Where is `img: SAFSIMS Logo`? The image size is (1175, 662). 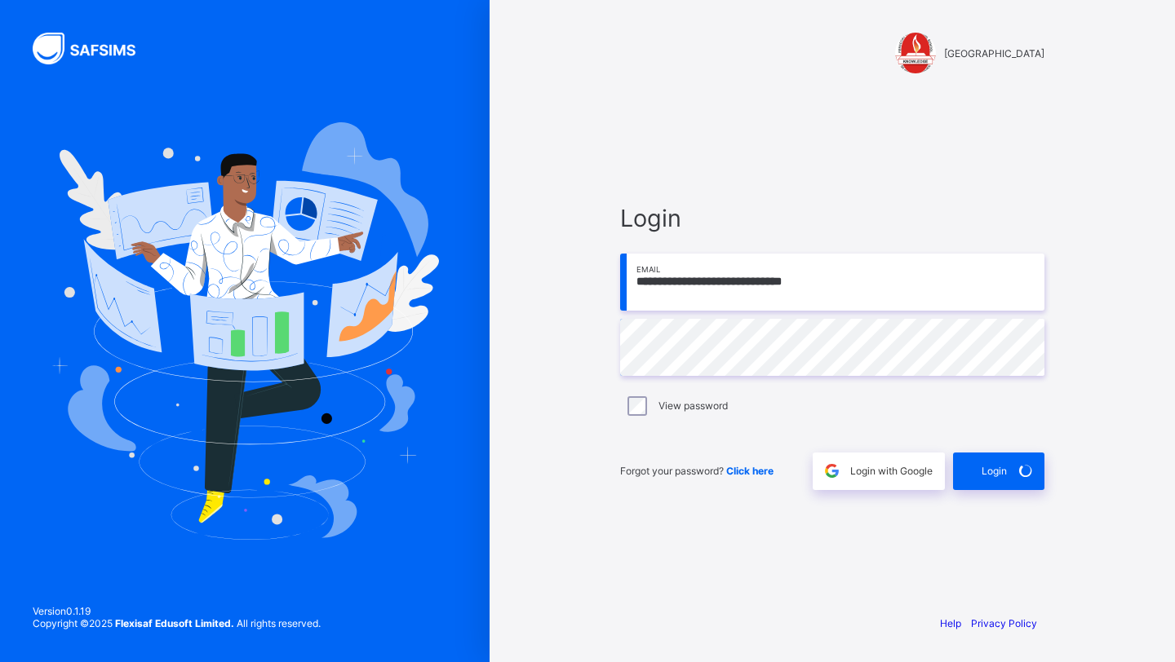 img: SAFSIMS Logo is located at coordinates (94, 48).